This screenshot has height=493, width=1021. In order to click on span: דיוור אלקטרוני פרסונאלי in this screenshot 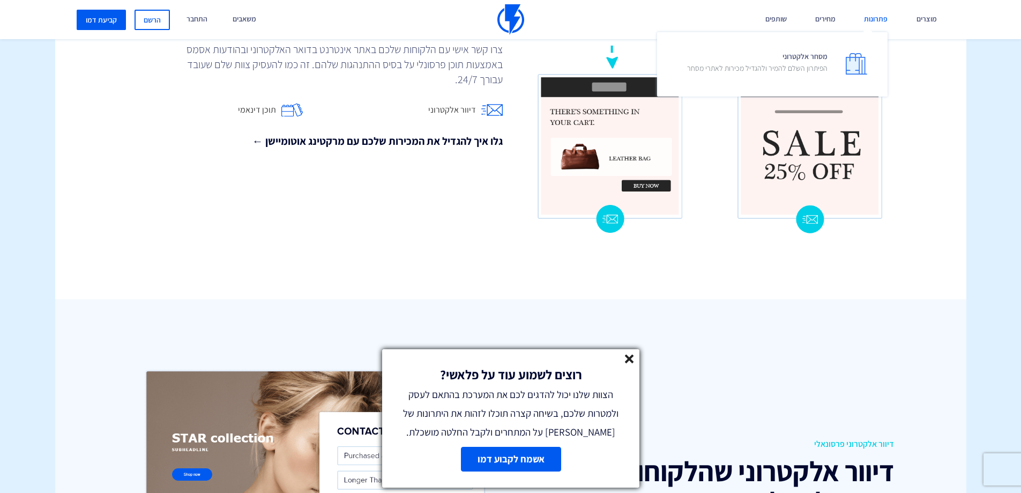, I will do `click(707, 444)`.